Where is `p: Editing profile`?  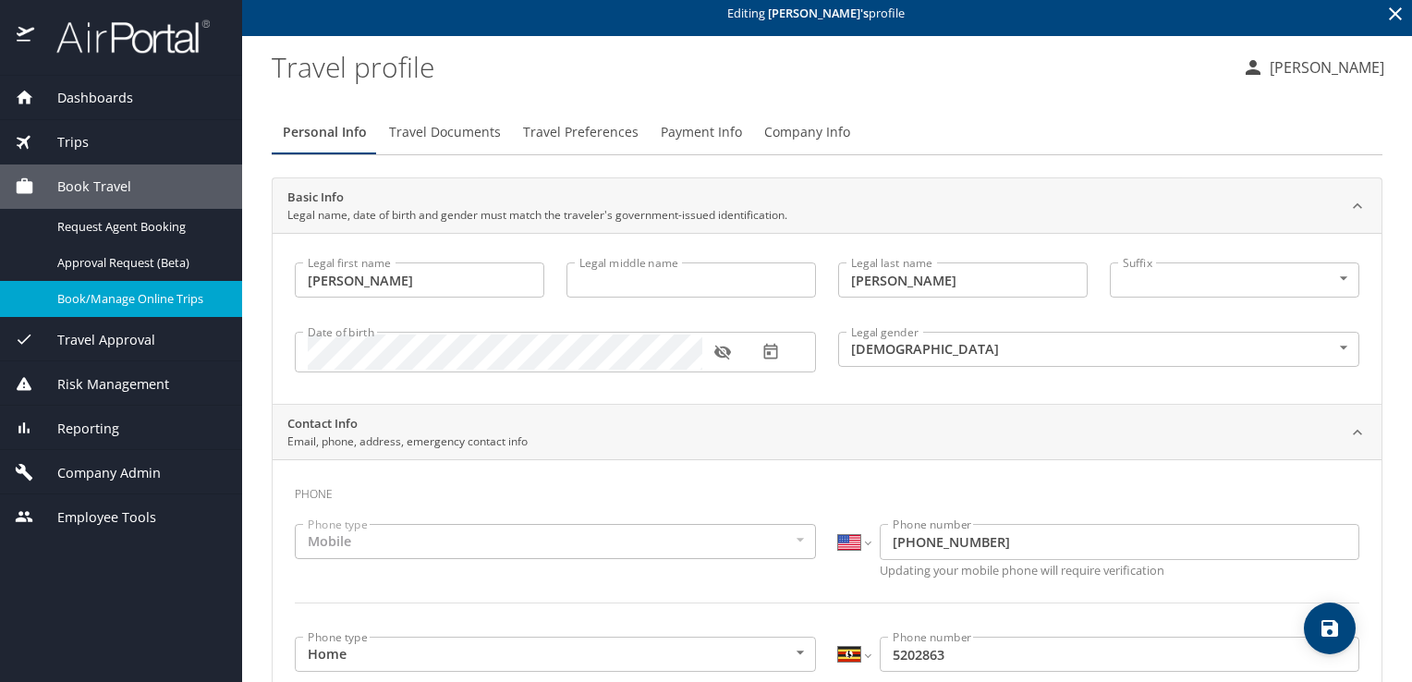
p: Editing profile is located at coordinates (827, 13).